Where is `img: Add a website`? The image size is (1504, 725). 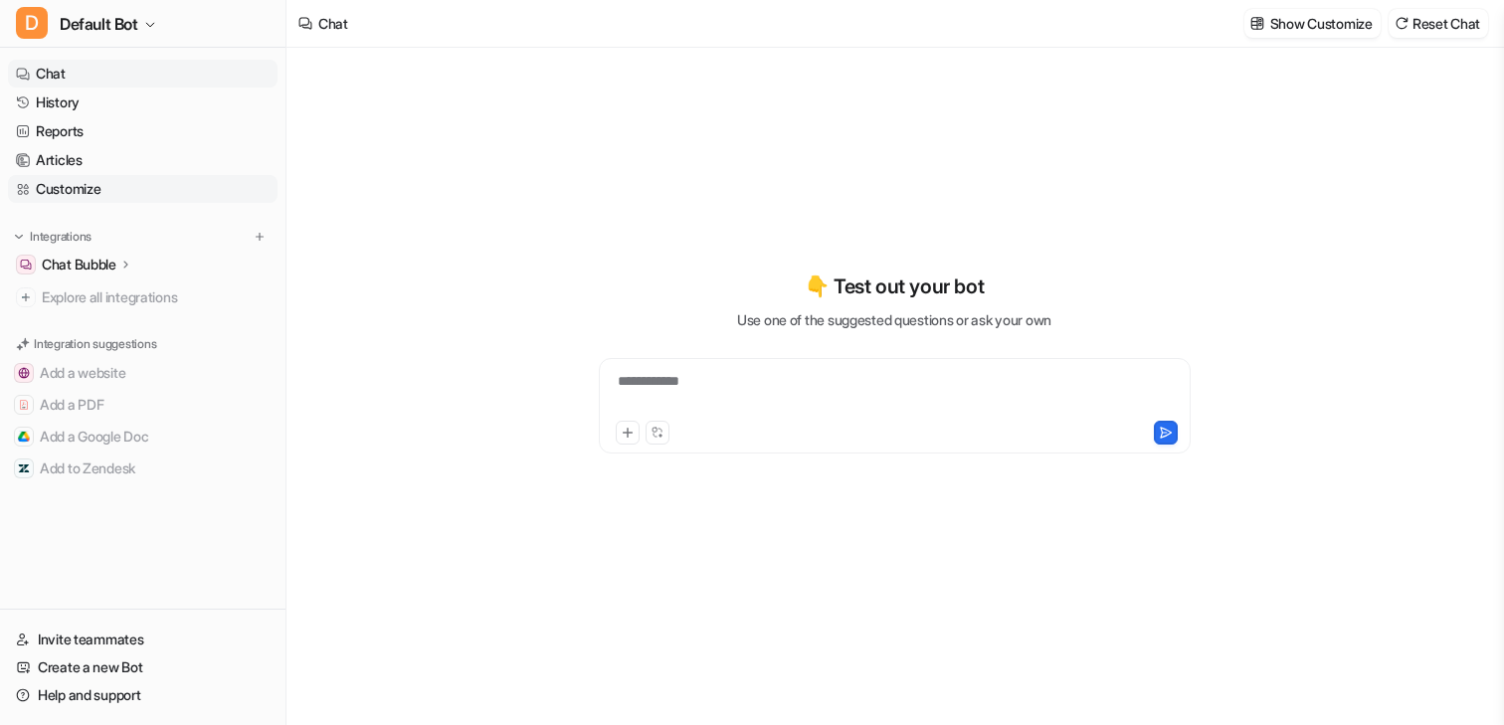 img: Add a website is located at coordinates (24, 373).